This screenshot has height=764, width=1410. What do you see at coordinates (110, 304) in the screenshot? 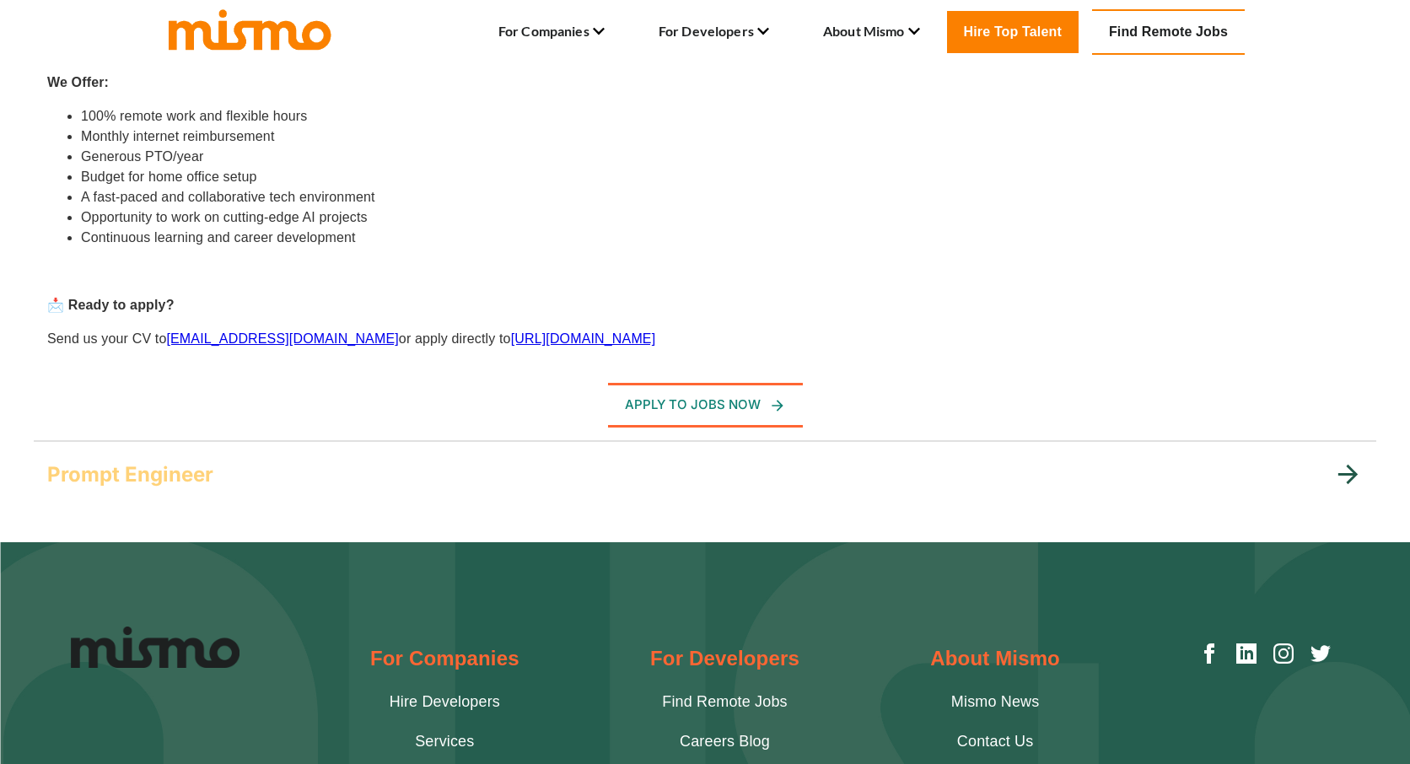
I see `strong: 📩 Ready to apply?` at bounding box center [110, 304].